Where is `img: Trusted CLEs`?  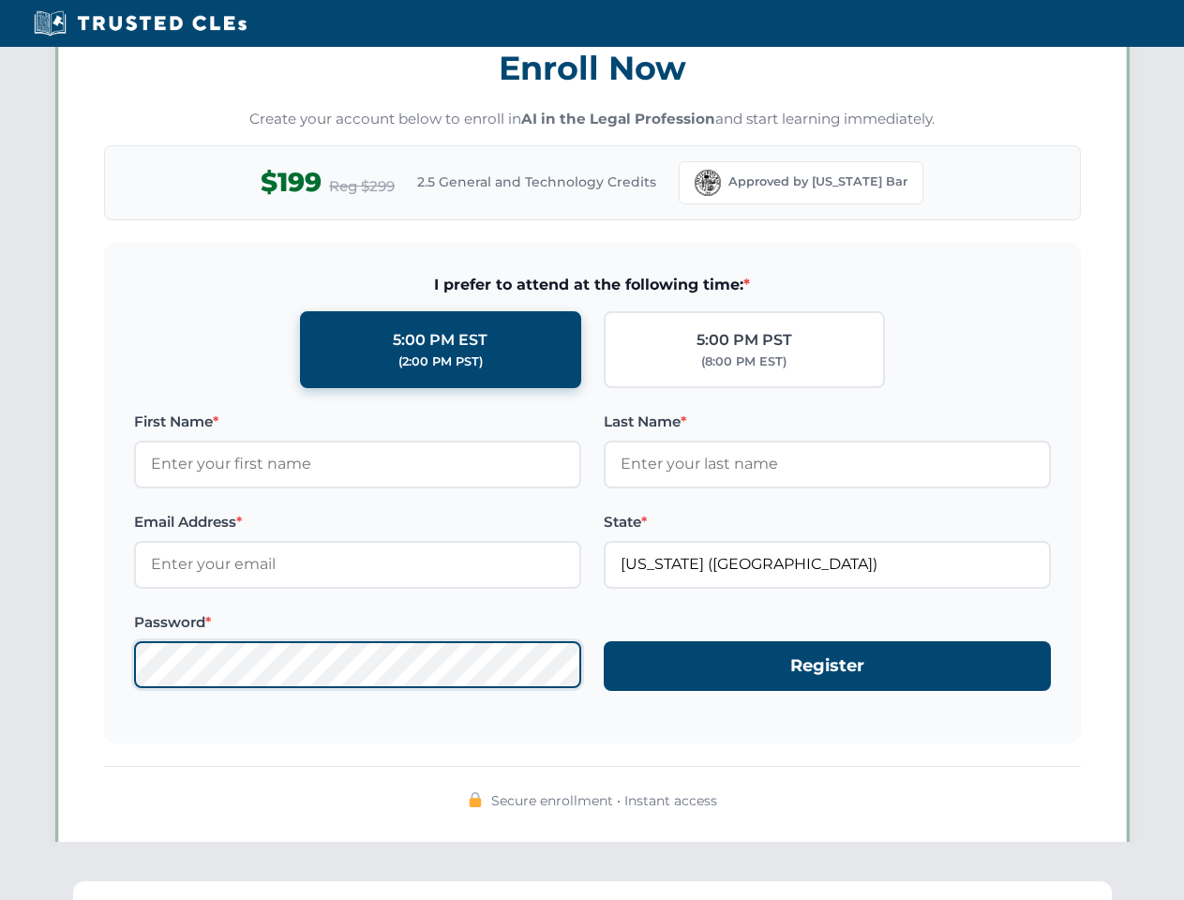 img: Trusted CLEs is located at coordinates (140, 23).